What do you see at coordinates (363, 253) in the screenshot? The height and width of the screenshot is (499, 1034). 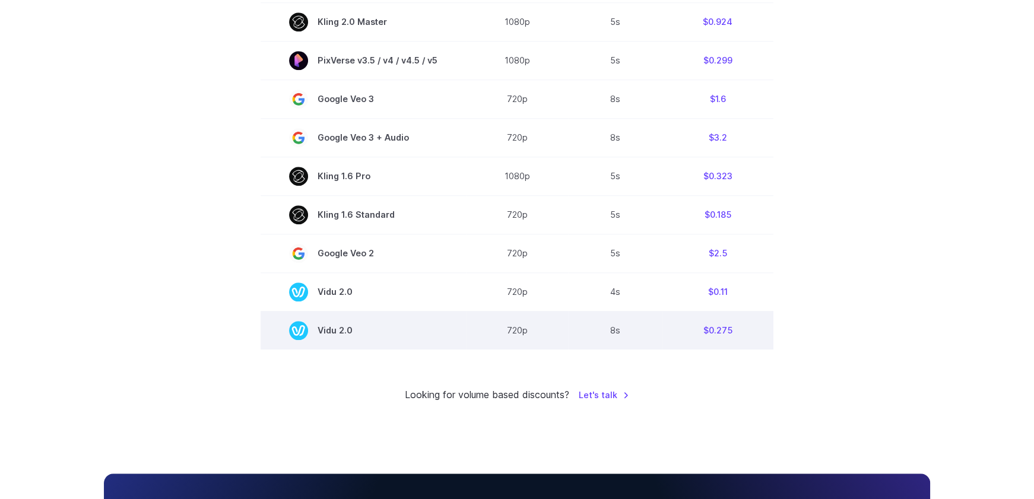 I see `span: Google Veo 2` at bounding box center [363, 253].